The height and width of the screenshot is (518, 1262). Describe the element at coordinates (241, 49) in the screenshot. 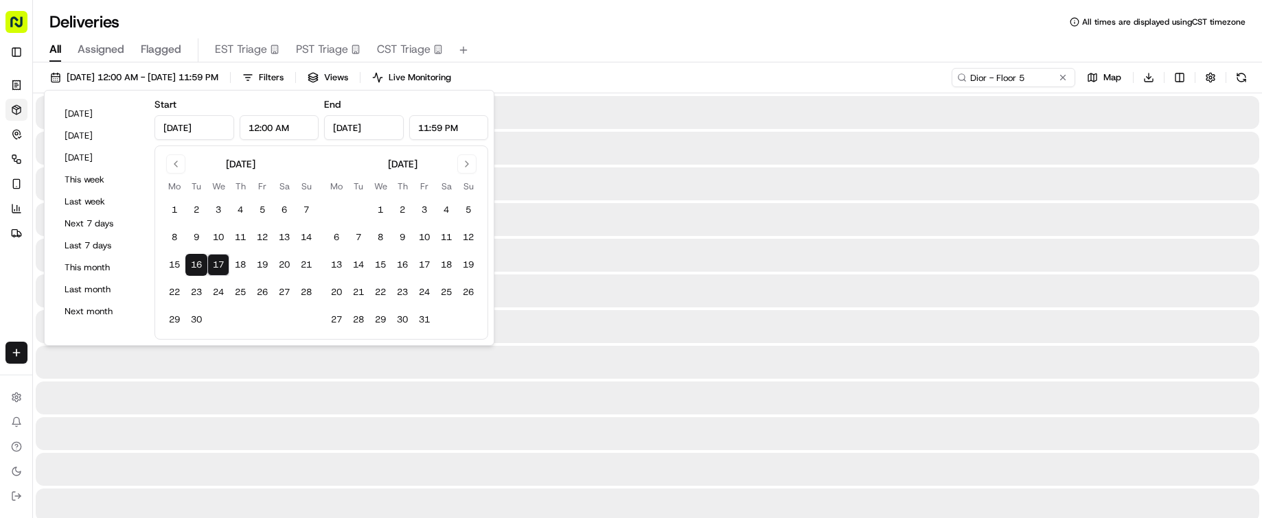

I see `span: EST Triage` at that location.